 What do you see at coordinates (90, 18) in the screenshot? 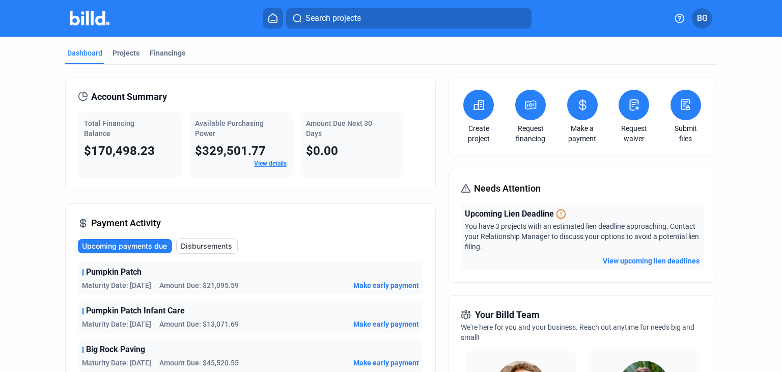
I see `img: Billd Company Logo` at bounding box center [90, 18].